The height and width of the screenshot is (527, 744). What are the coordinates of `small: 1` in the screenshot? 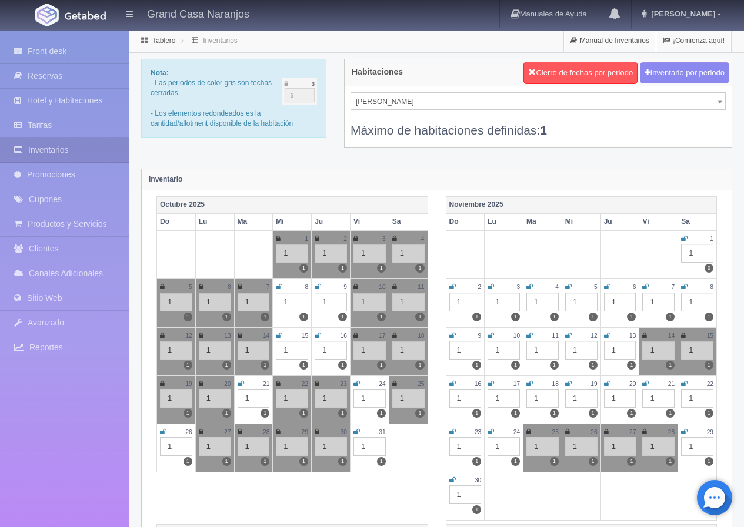 It's located at (711, 239).